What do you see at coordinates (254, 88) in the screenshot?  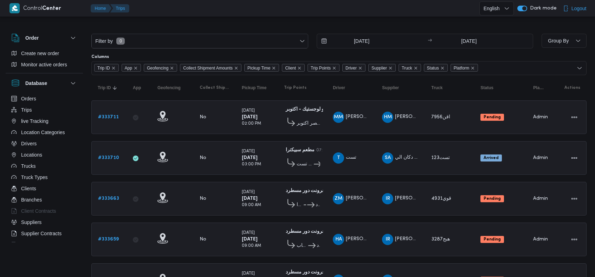 I see `span: Pickup Time` at bounding box center [254, 88].